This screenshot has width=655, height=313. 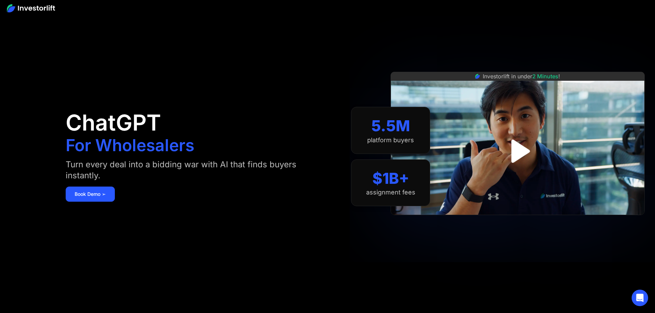 What do you see at coordinates (545, 76) in the screenshot?
I see `span: 2 Minutes` at bounding box center [545, 76].